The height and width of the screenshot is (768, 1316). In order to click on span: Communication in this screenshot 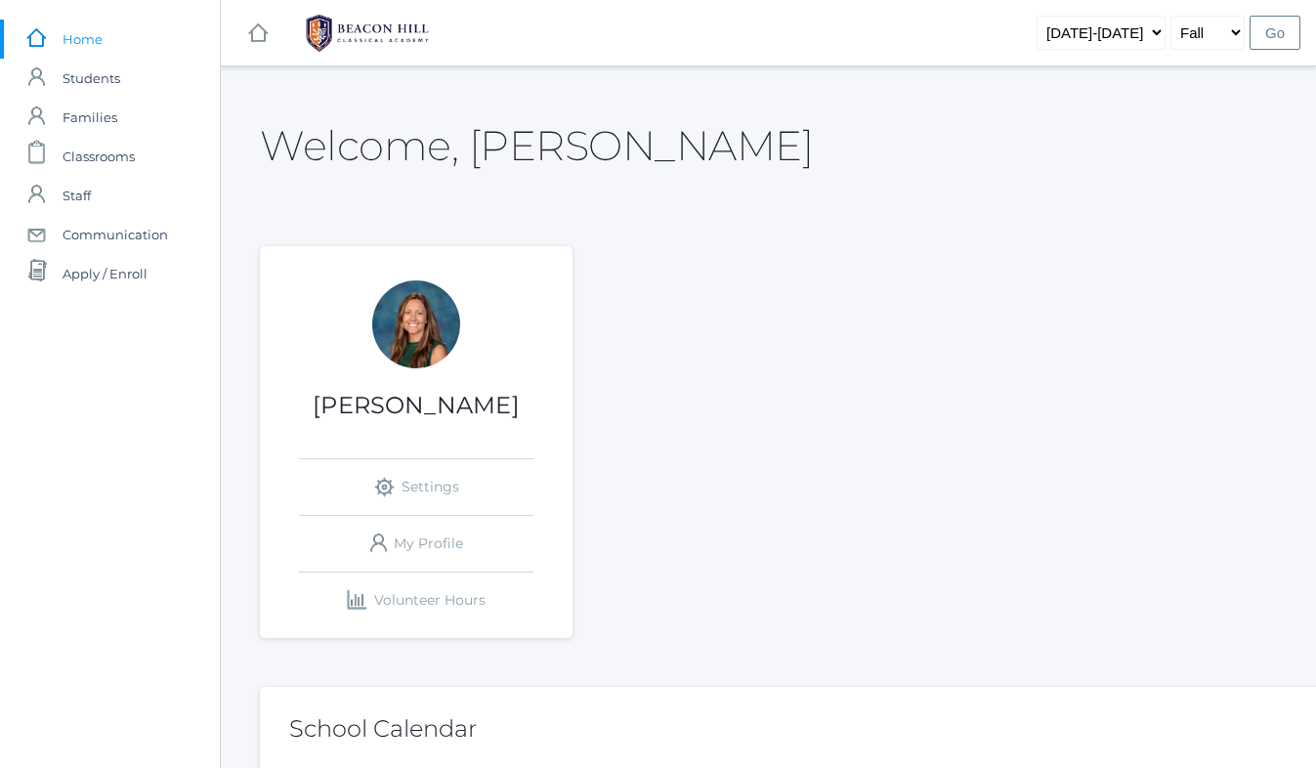, I will do `click(115, 234)`.